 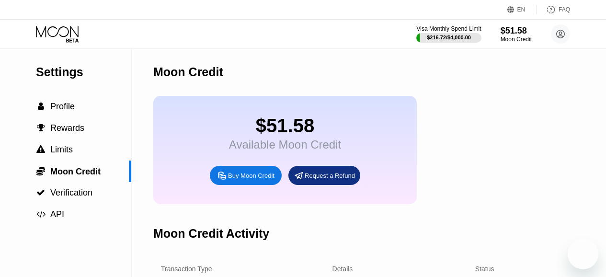 I want to click on div: Transaction Type, so click(x=186, y=269).